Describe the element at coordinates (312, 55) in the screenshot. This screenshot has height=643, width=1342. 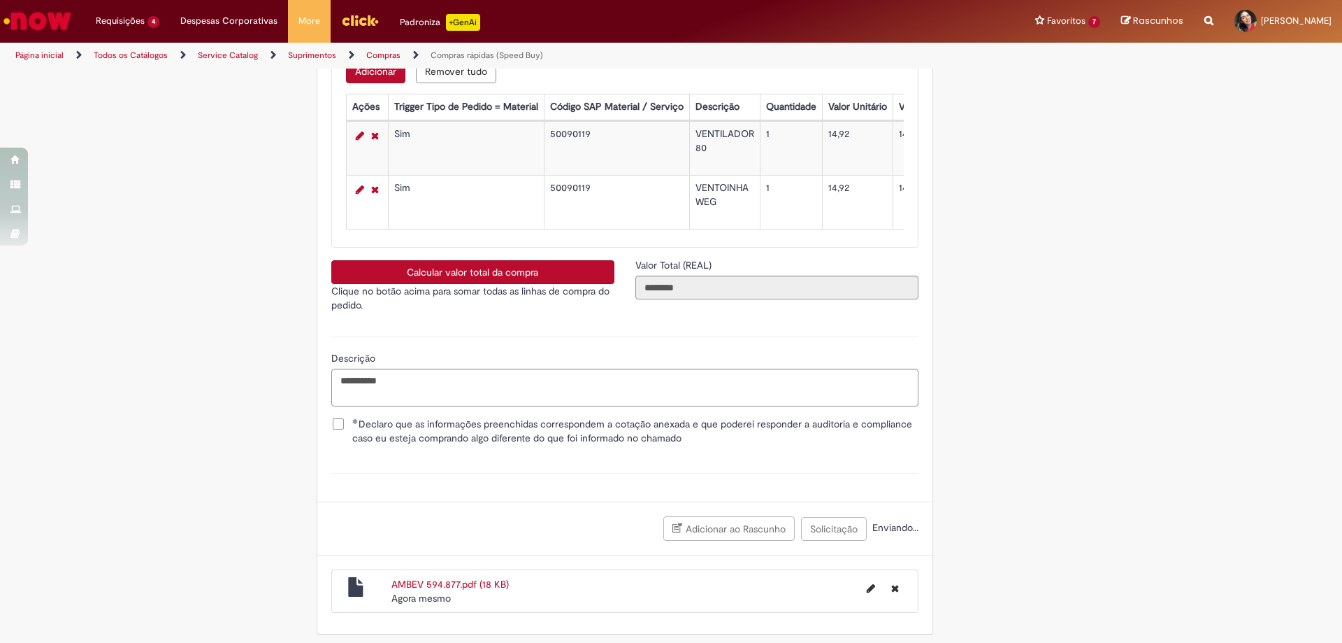
I see `a: Suprimentos` at that location.